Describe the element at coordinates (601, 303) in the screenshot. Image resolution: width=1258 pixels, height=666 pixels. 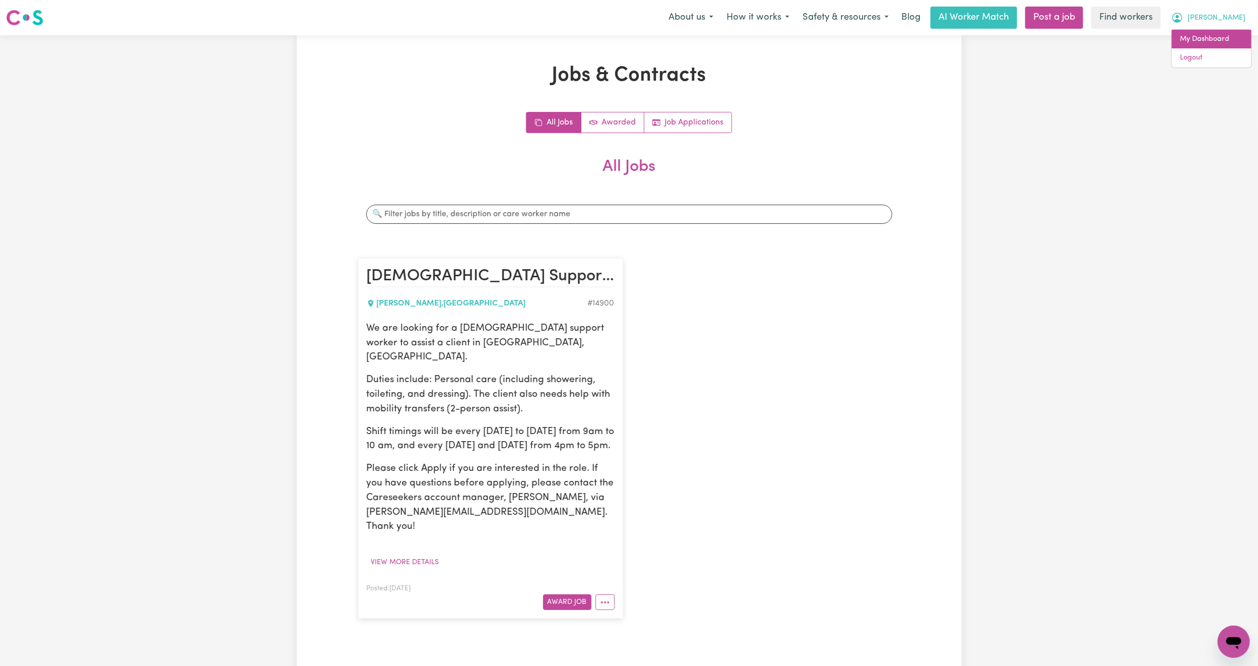
I see `div: Job ID #14900` at that location.